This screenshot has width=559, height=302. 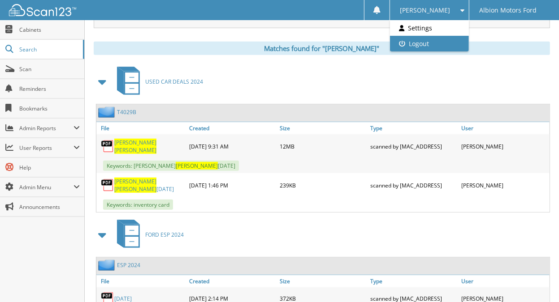 I want to click on span: Albion Motors Ford, so click(x=508, y=10).